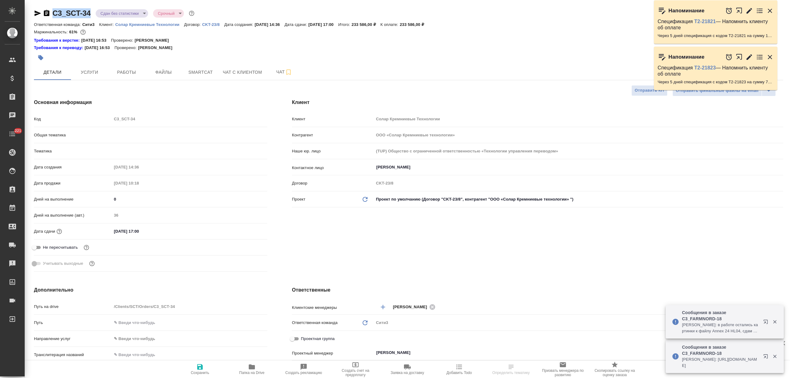 The height and width of the screenshot is (378, 790). Describe the element at coordinates (332, 168) in the screenshot. I see `p: Контактное лицо` at that location.